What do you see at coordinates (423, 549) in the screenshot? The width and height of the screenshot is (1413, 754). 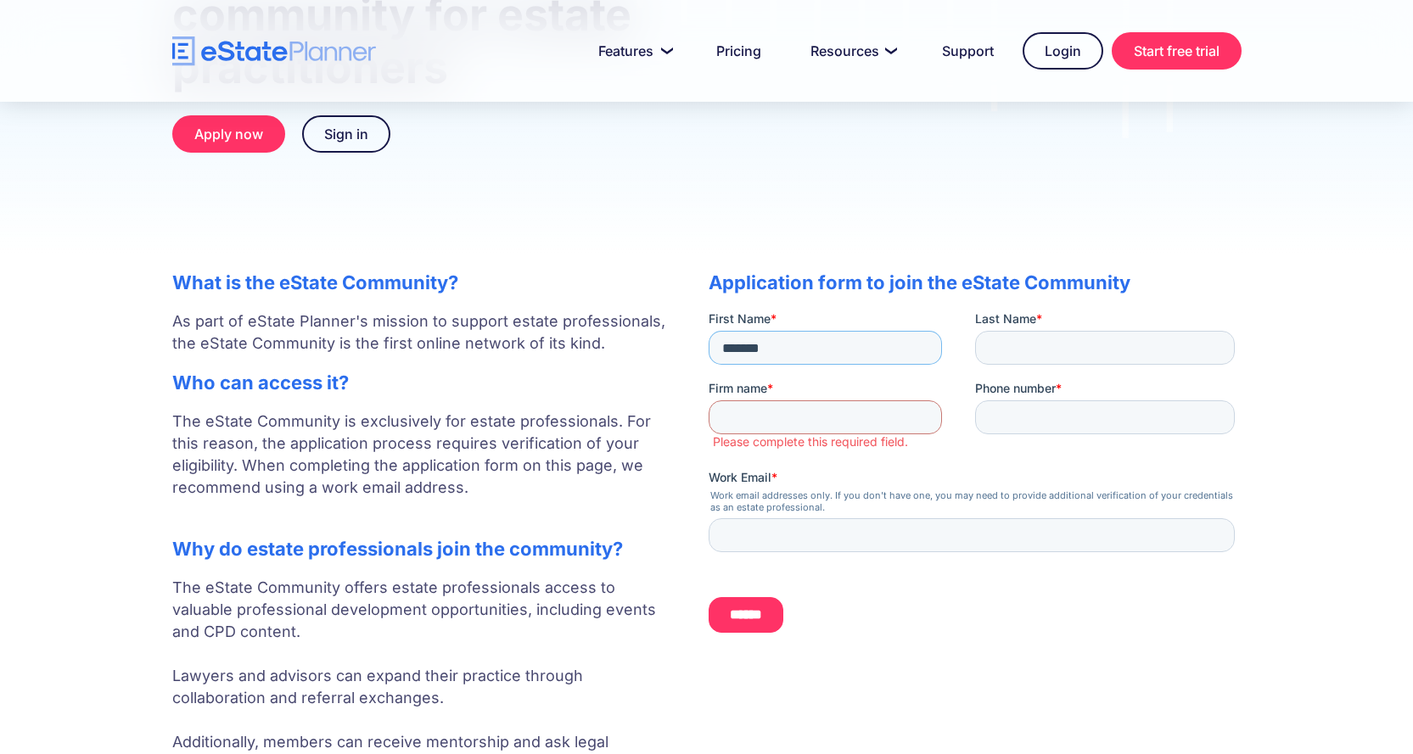 I see `h2: Why do estate professionals join the community?` at bounding box center [423, 549].